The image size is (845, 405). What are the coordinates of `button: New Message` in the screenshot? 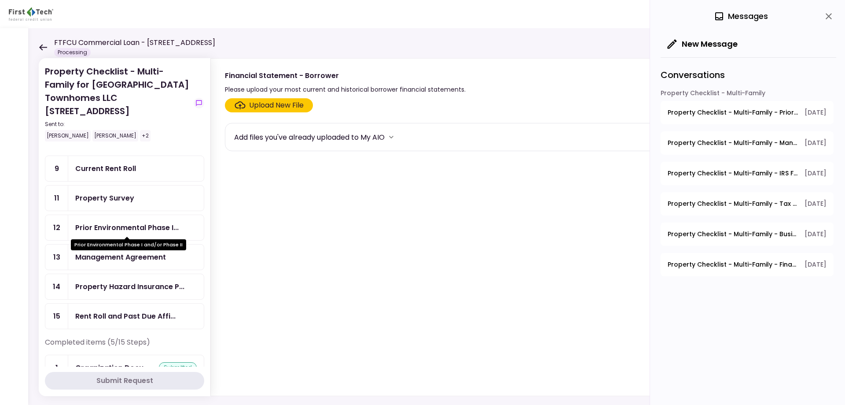 It's located at (702, 44).